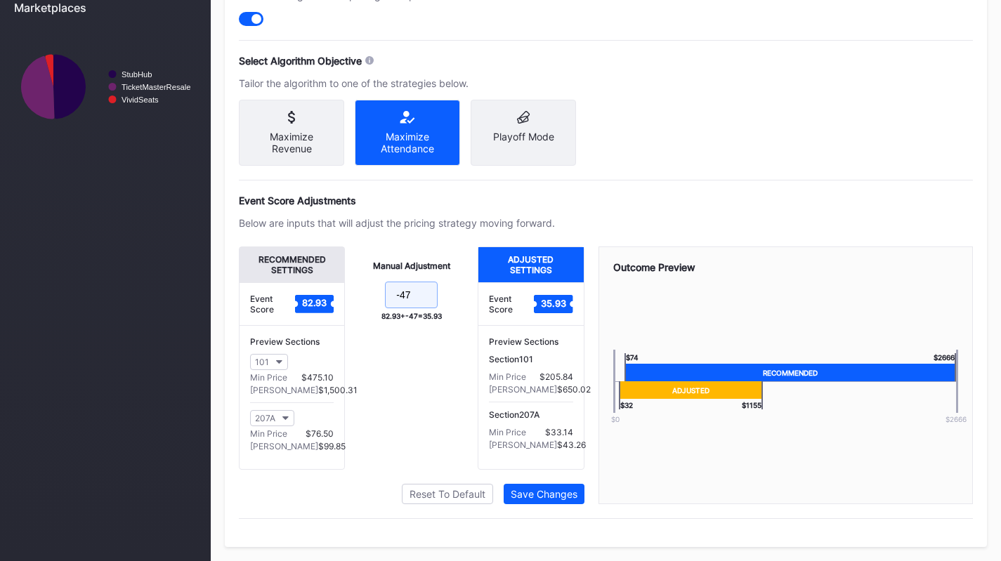 The height and width of the screenshot is (561, 1001). I want to click on button: Save Changes, so click(543, 494).